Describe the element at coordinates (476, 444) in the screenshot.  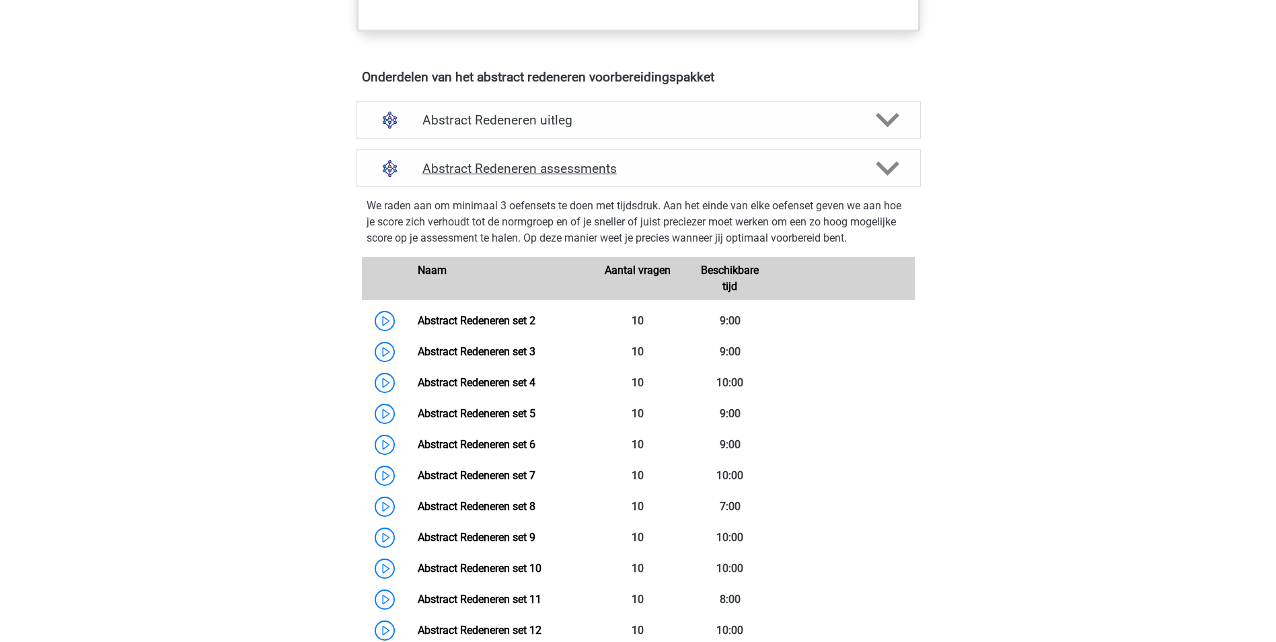
I see `a: Abstract Redeneren set 6` at that location.